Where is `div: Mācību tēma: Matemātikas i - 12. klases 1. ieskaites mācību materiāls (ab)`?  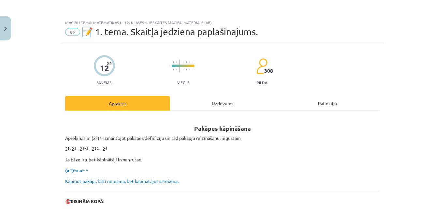 div: Mācību tēma: Matemātikas i - 12. klases 1. ieskaites mācību materiāls (ab) is located at coordinates (222, 22).